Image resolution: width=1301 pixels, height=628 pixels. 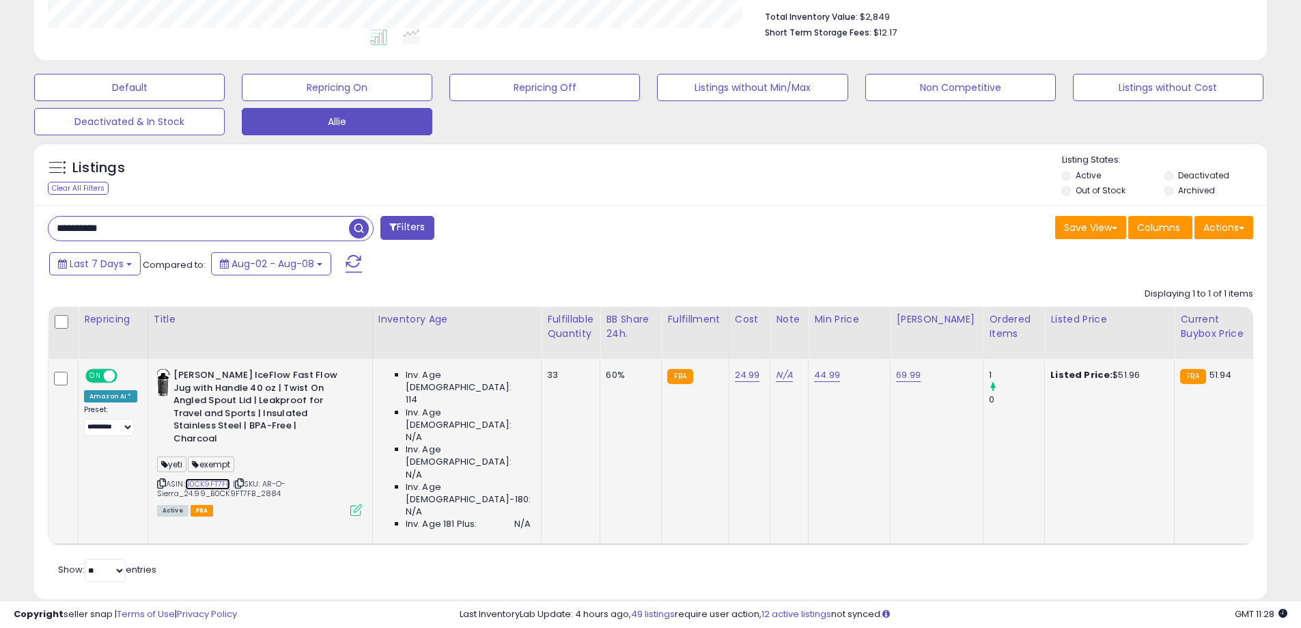 I want to click on button: Allie, so click(x=337, y=122).